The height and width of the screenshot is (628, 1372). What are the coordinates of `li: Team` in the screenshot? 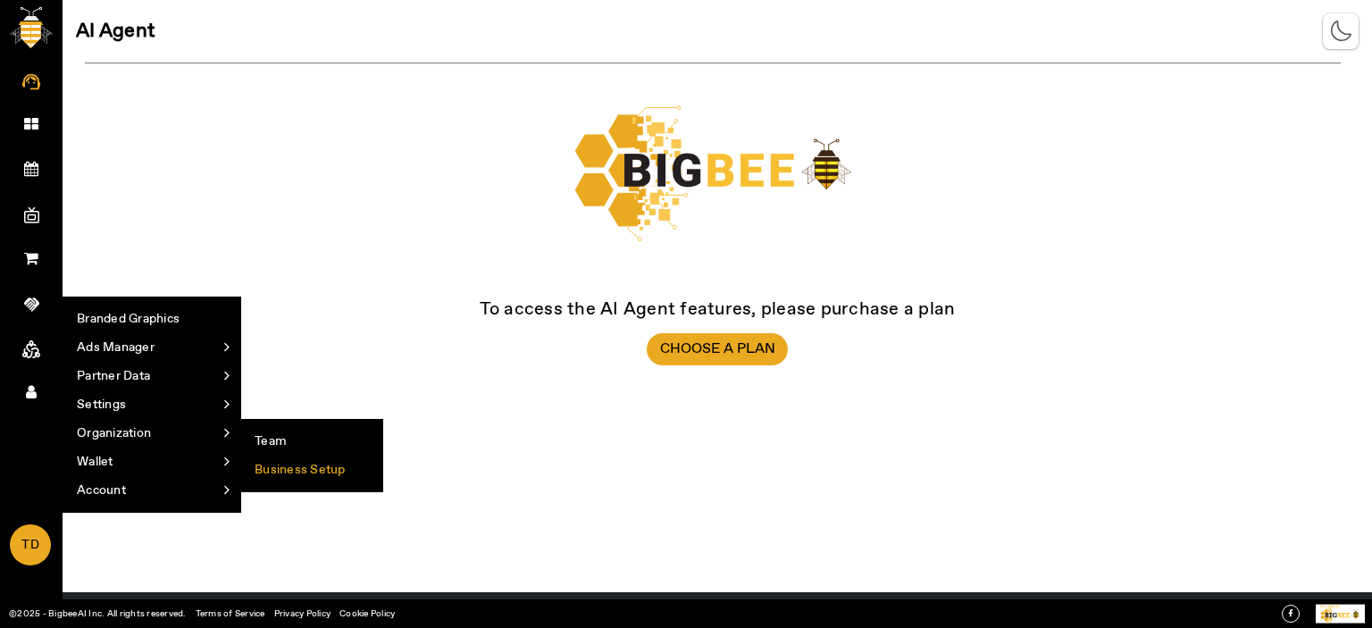 It's located at (312, 441).